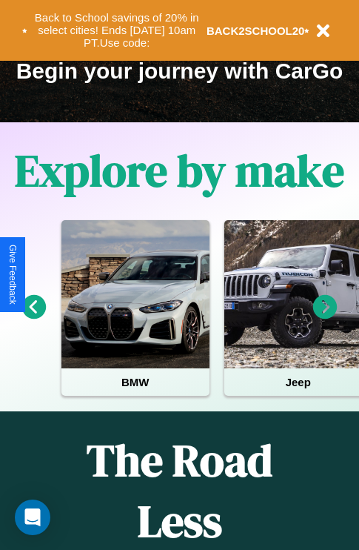 The height and width of the screenshot is (550, 359). What do you see at coordinates (136, 382) in the screenshot?
I see `h4: BMW` at bounding box center [136, 382].